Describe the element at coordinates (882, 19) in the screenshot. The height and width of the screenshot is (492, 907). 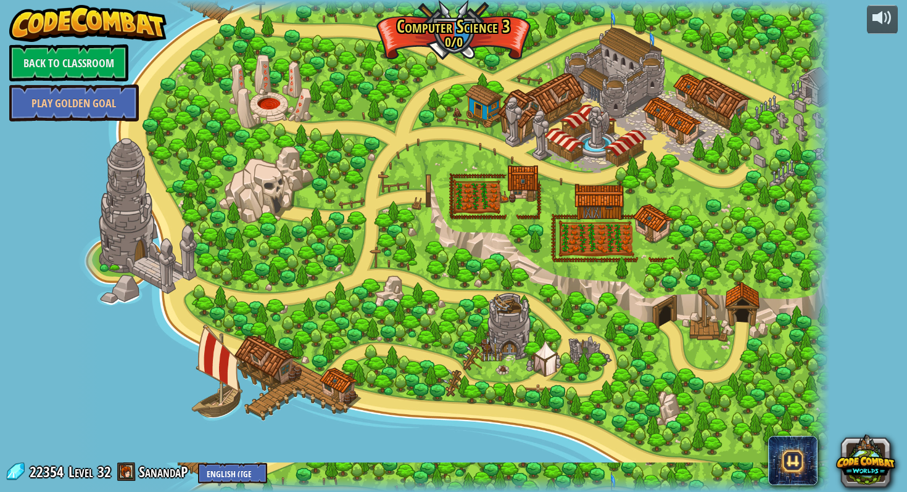
I see `button: Adjust volume` at that location.